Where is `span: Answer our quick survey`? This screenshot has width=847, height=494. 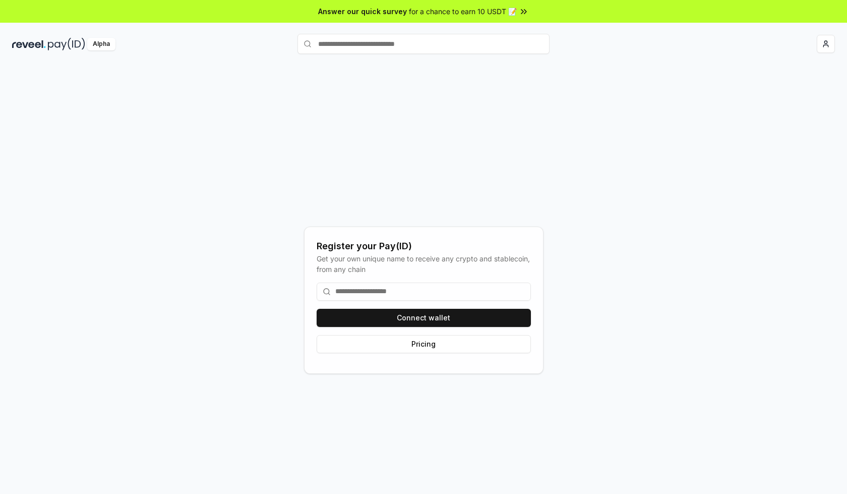 span: Answer our quick survey is located at coordinates (363, 11).